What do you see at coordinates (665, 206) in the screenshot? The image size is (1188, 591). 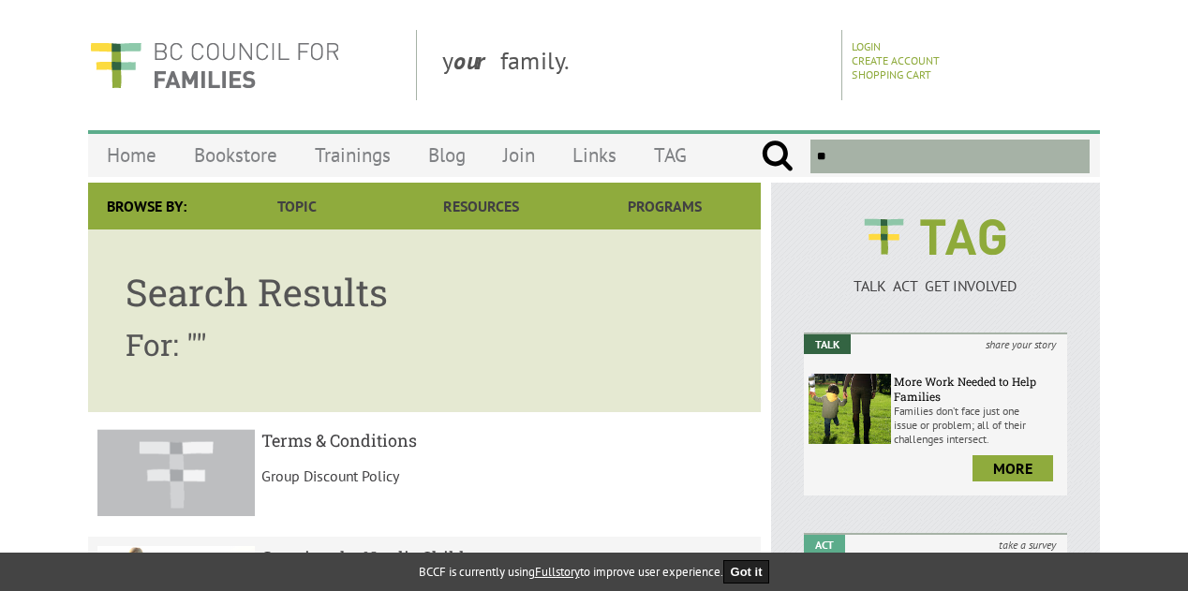 I see `a: Programs` at bounding box center [665, 206].